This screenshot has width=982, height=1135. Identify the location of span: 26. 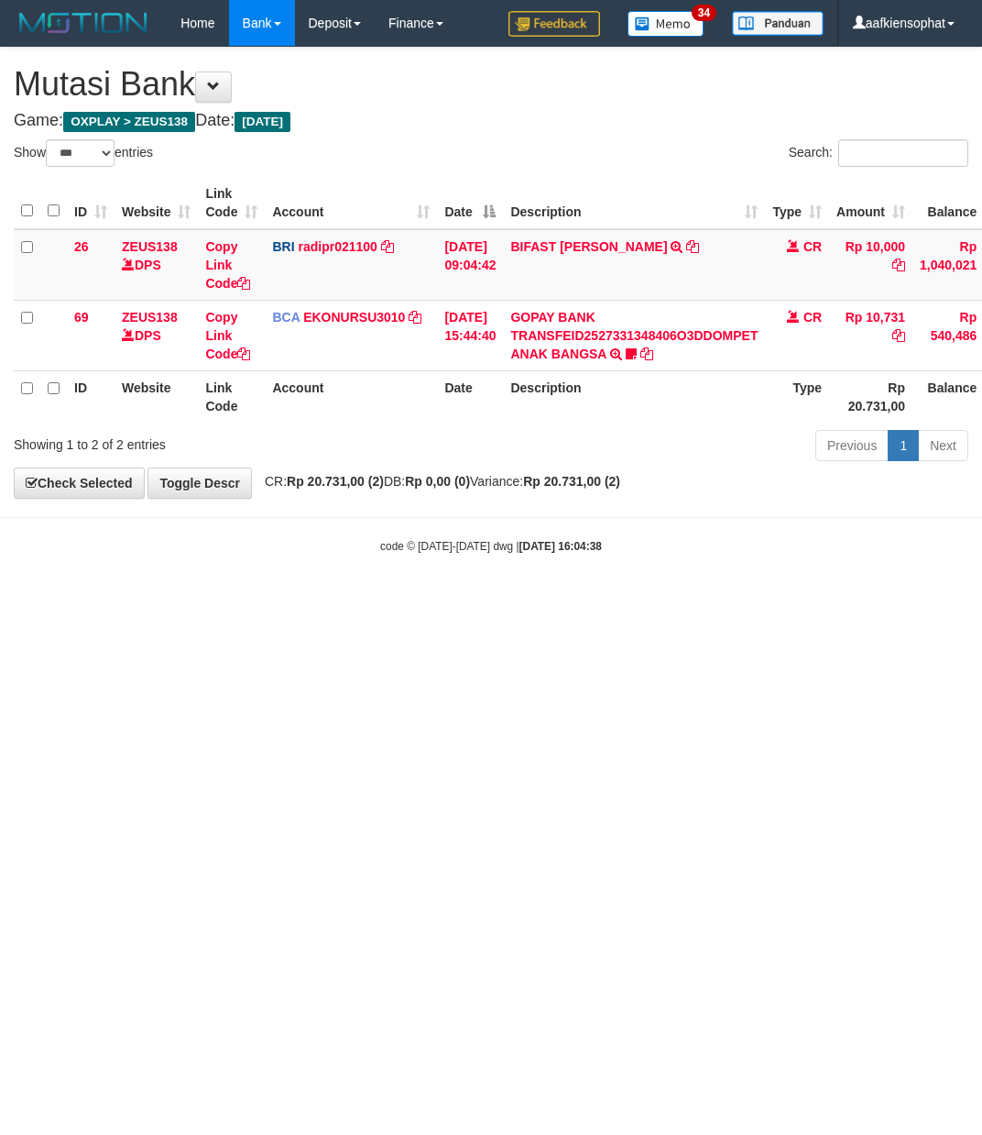
(82, 247).